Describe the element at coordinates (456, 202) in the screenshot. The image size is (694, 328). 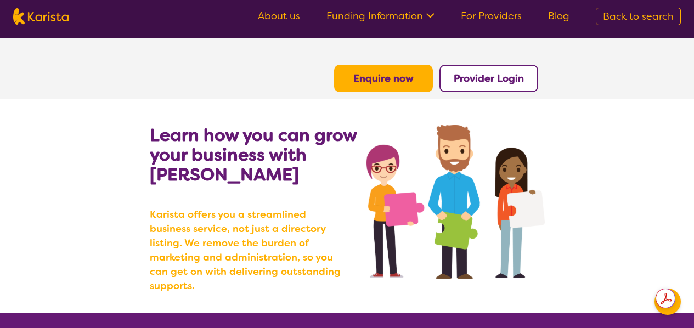
I see `img: grow your business with Karista` at that location.